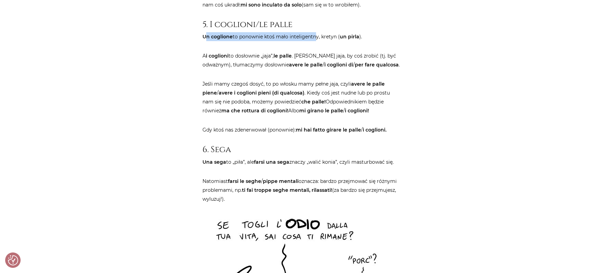 Image resolution: width=604 pixels, height=273 pixels. Describe the element at coordinates (271, 5) in the screenshot. I see `strong: mi sono inculato da solo` at that location.